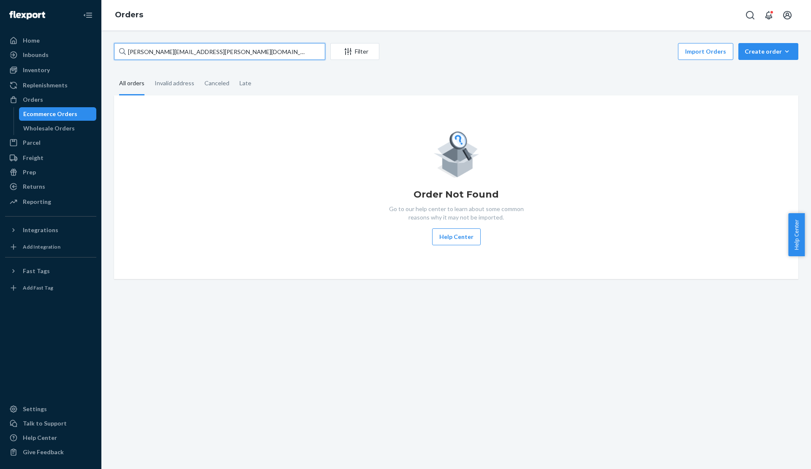 The width and height of the screenshot is (811, 469). What do you see at coordinates (58, 128) in the screenshot?
I see `a: Wholesale Orders` at bounding box center [58, 128].